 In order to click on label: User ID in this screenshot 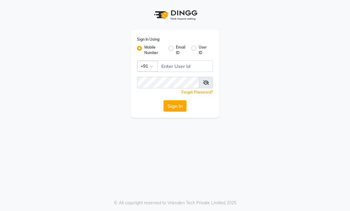, I will do `click(203, 50)`.